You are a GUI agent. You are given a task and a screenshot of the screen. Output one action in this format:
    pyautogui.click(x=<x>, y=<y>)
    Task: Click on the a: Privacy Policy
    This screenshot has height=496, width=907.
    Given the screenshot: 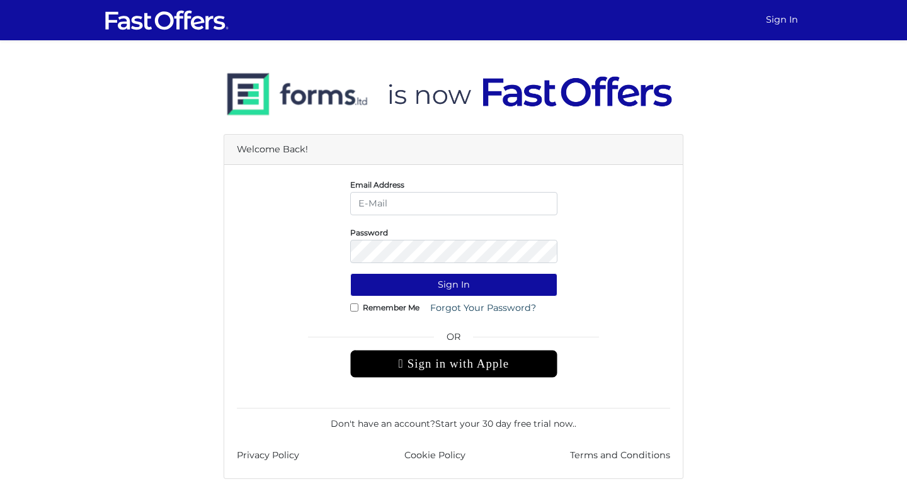 What is the action you would take?
    pyautogui.click(x=268, y=455)
    